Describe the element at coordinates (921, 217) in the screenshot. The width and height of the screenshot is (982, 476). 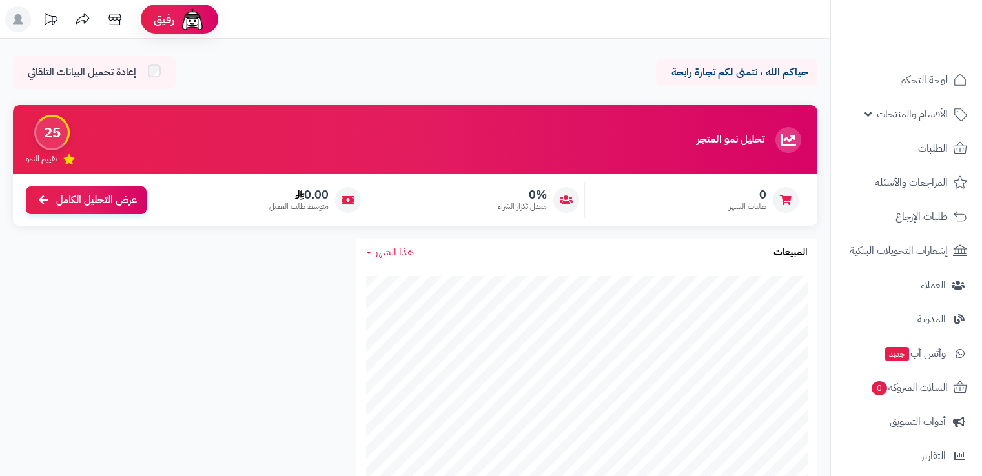
I see `span: طلبات الإرجاع` at that location.